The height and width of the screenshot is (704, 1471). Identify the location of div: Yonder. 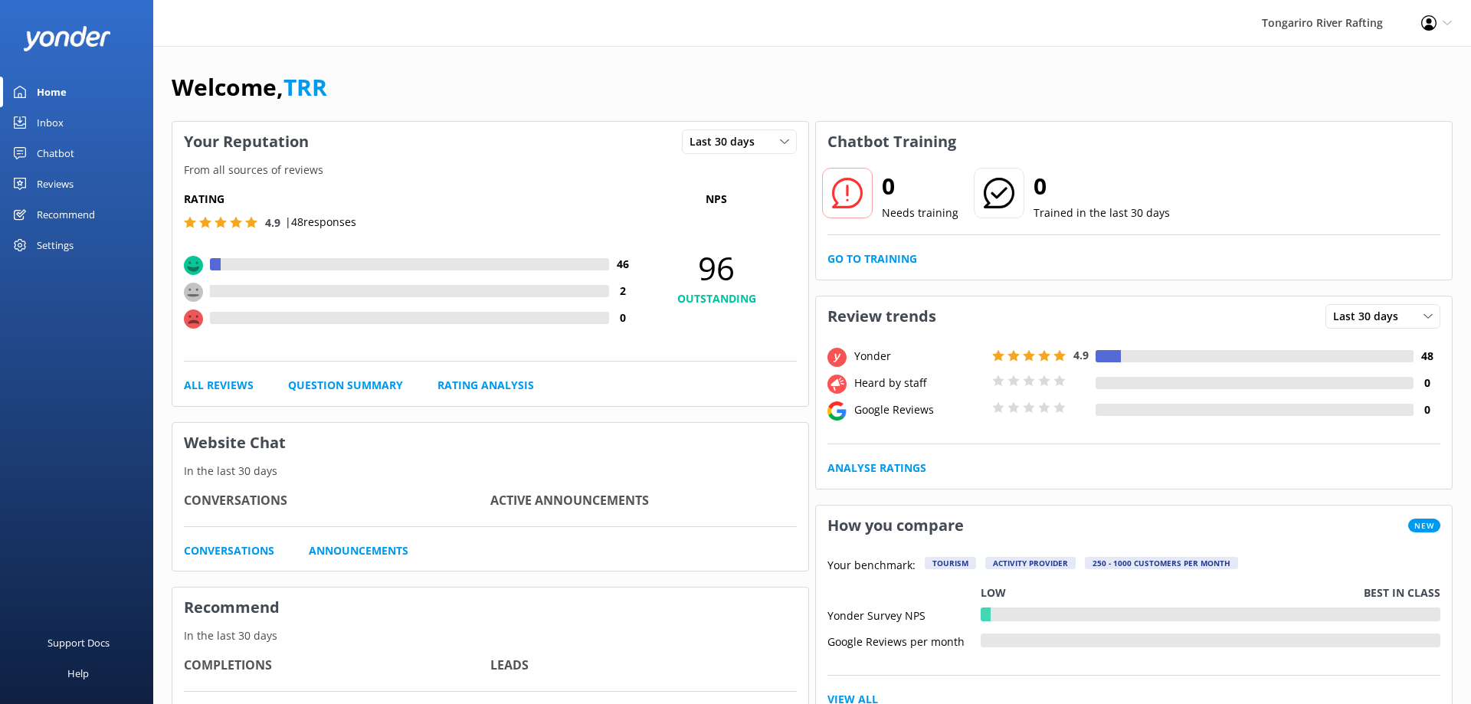
(919, 356).